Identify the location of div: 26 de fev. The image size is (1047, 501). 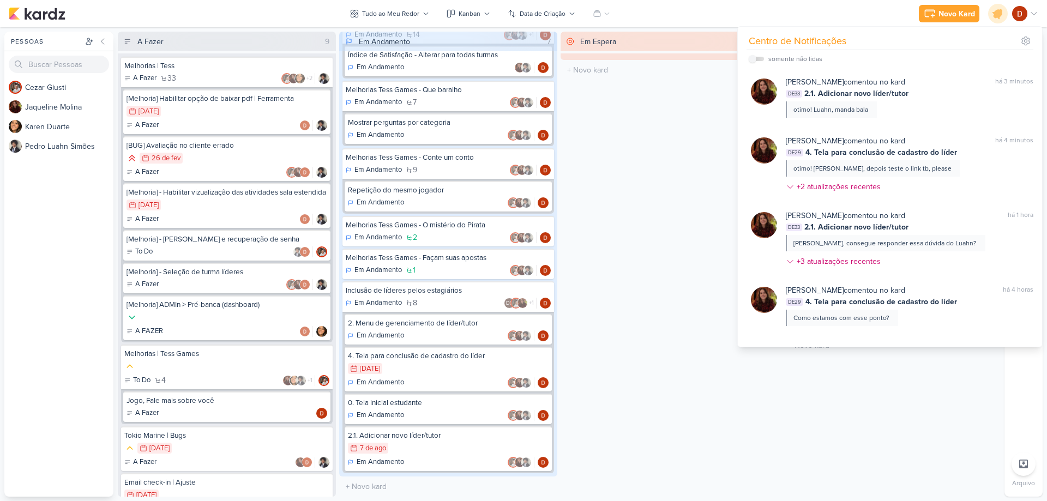
(166, 158).